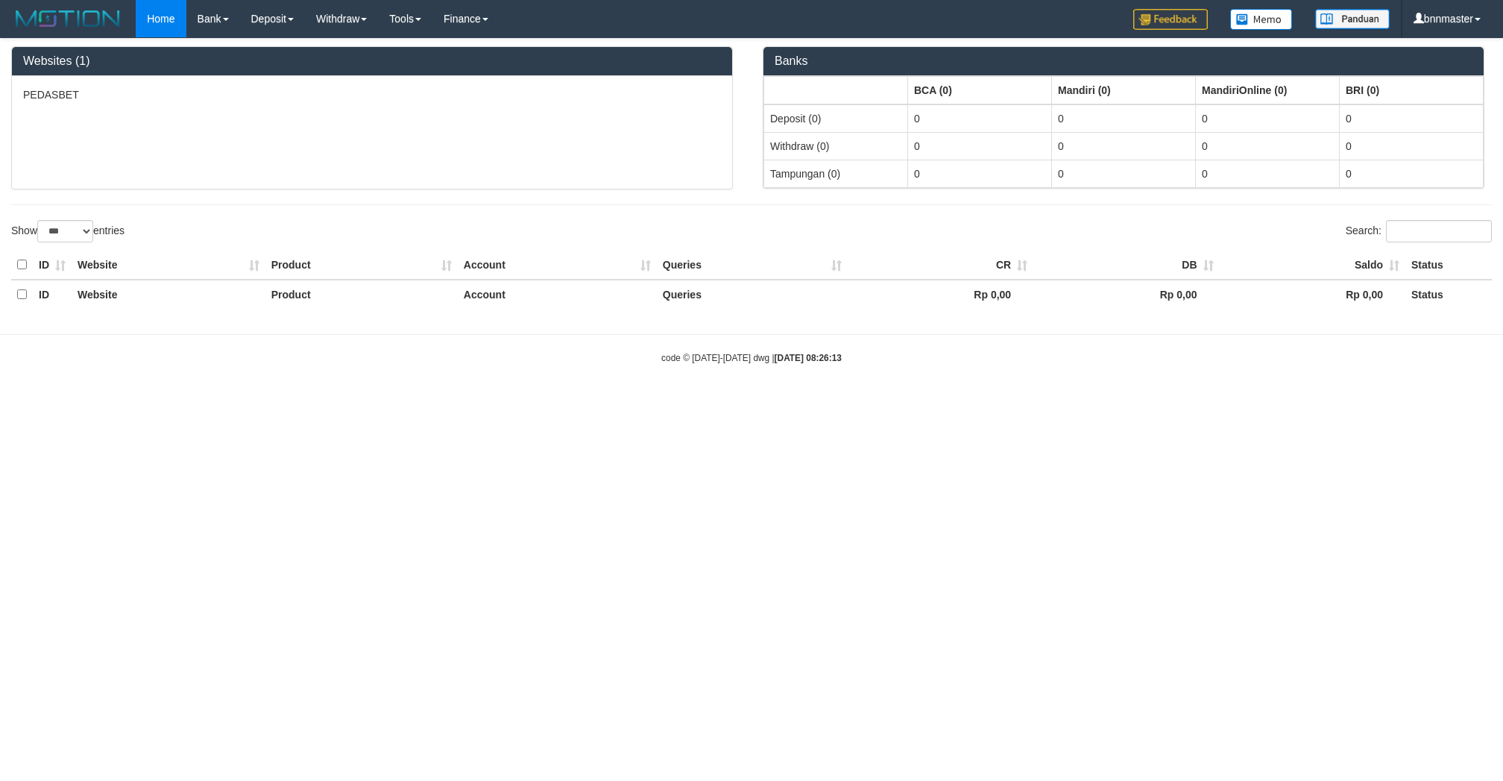  Describe the element at coordinates (1124, 61) in the screenshot. I see `h3: Banks` at that location.